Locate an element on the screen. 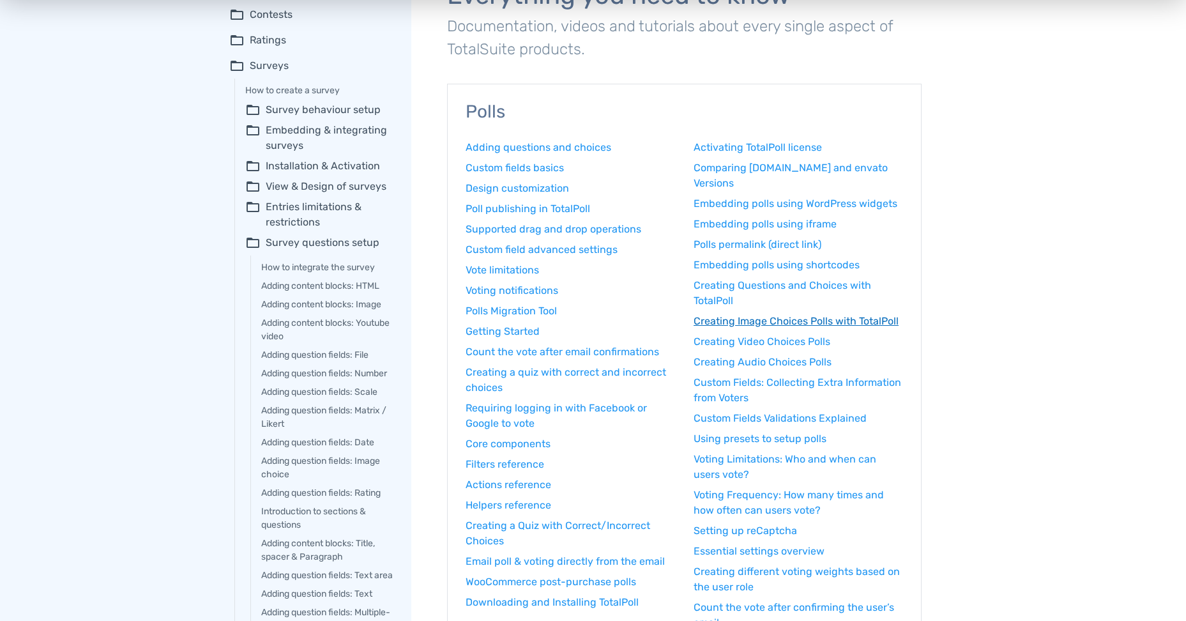 The image size is (1186, 621). a: Getting Started is located at coordinates (570, 331).